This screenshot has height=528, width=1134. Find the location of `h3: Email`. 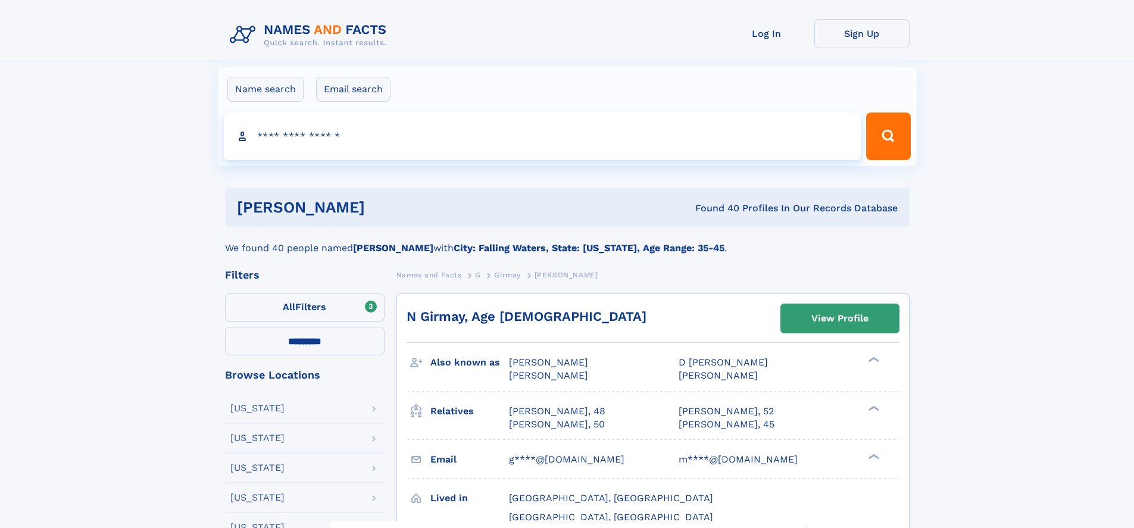

h3: Email is located at coordinates (470, 460).